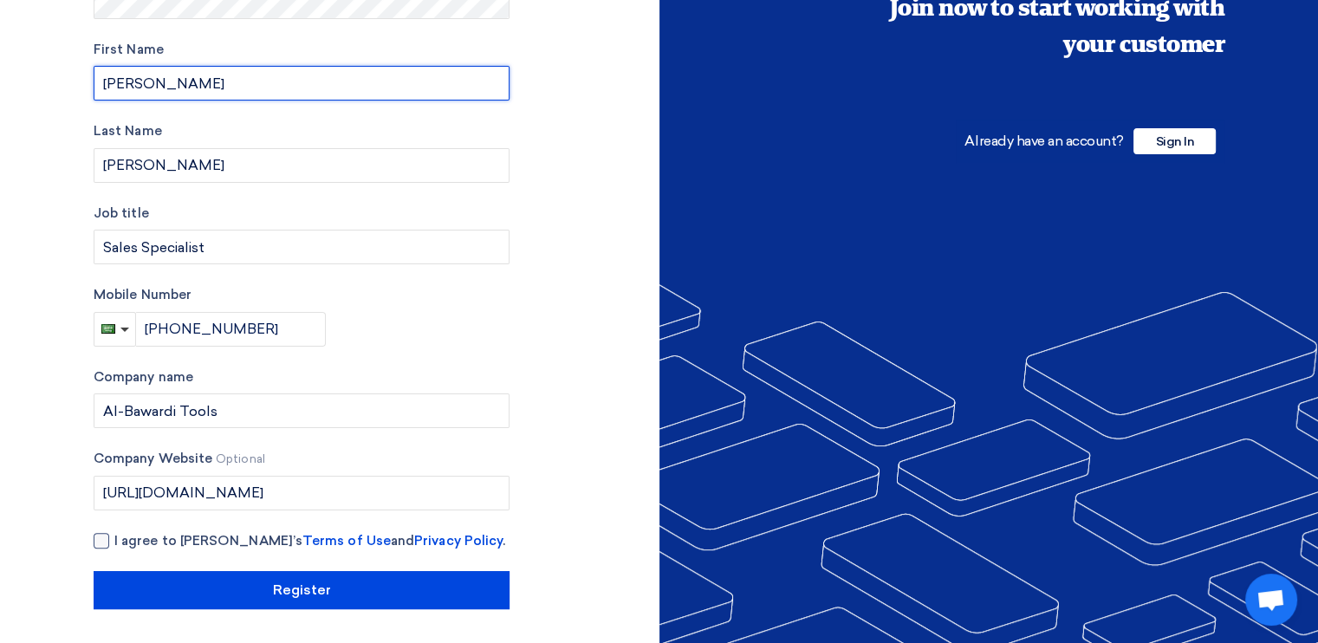 The width and height of the screenshot is (1318, 643). I want to click on input: Enter your job title..., so click(302, 247).